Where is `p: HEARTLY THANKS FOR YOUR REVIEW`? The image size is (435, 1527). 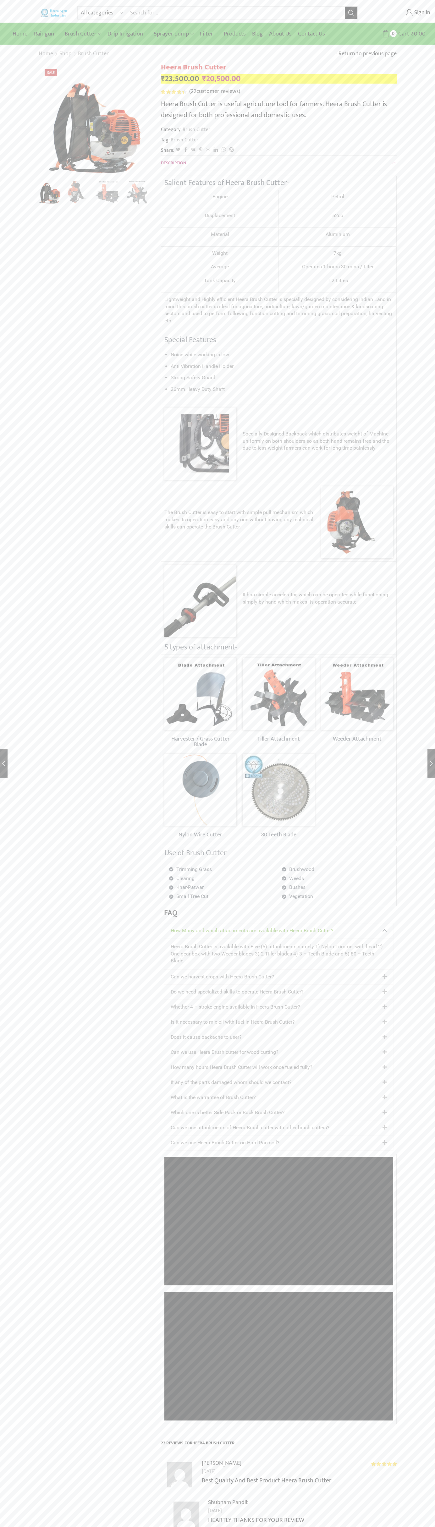 p: HEARTLY THANKS FOR YOUR REVIEW is located at coordinates (302, 1521).